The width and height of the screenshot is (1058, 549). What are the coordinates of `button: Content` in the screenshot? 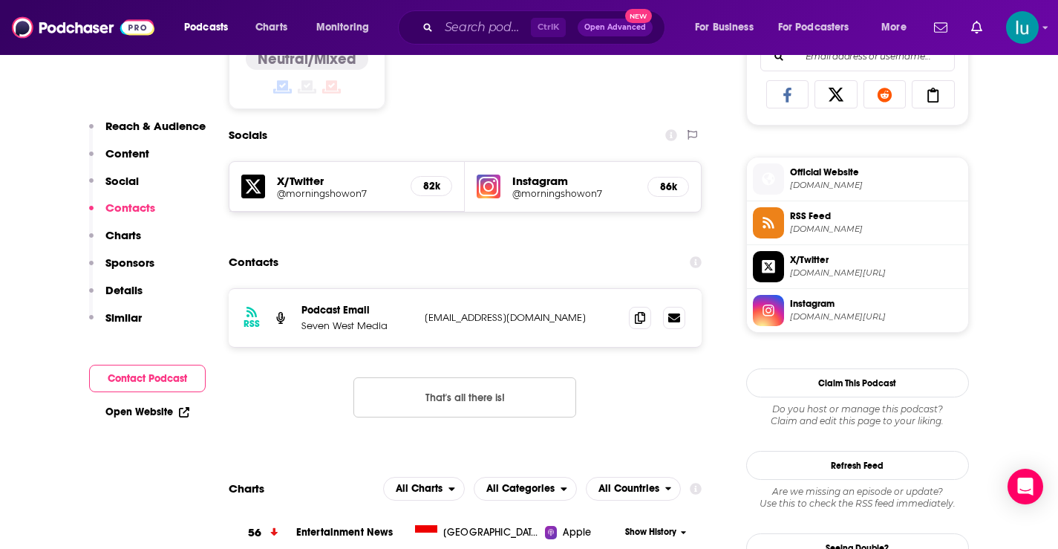 It's located at (119, 160).